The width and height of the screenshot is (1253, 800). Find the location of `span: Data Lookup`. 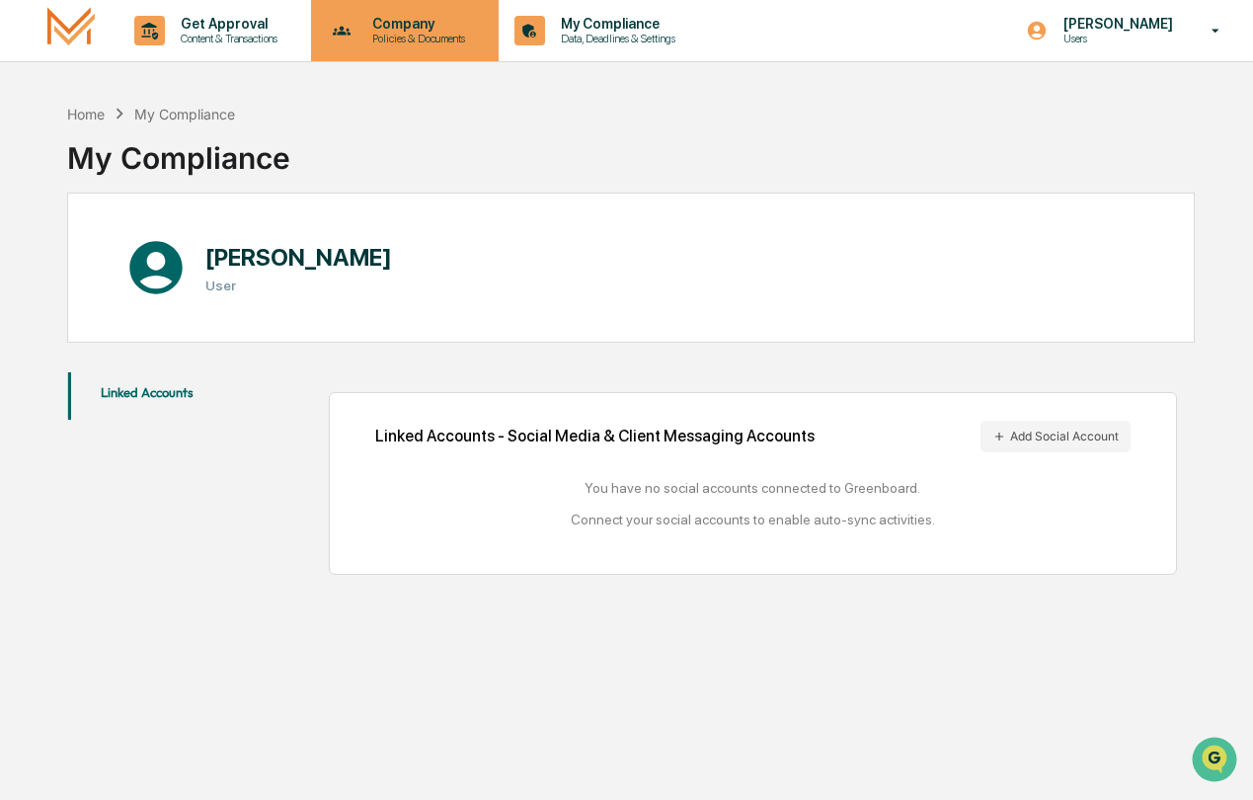

span: Data Lookup is located at coordinates (82, 296).